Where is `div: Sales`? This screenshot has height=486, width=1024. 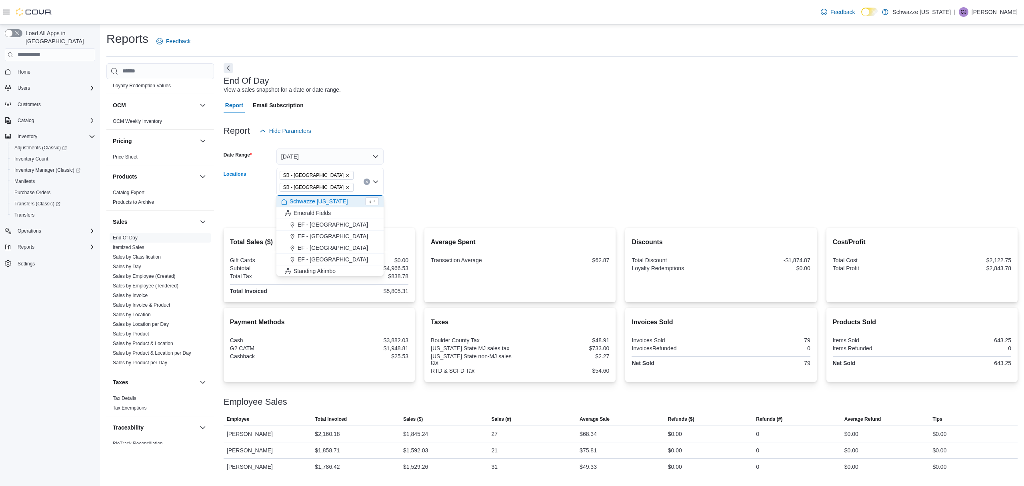 div: Sales is located at coordinates (160, 302).